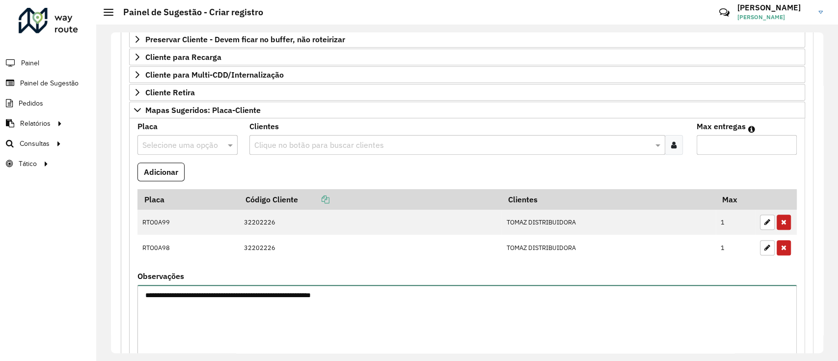  What do you see at coordinates (467, 110) in the screenshot?
I see `a: Mapas Sugeridos: Placa-Cliente` at bounding box center [467, 110].